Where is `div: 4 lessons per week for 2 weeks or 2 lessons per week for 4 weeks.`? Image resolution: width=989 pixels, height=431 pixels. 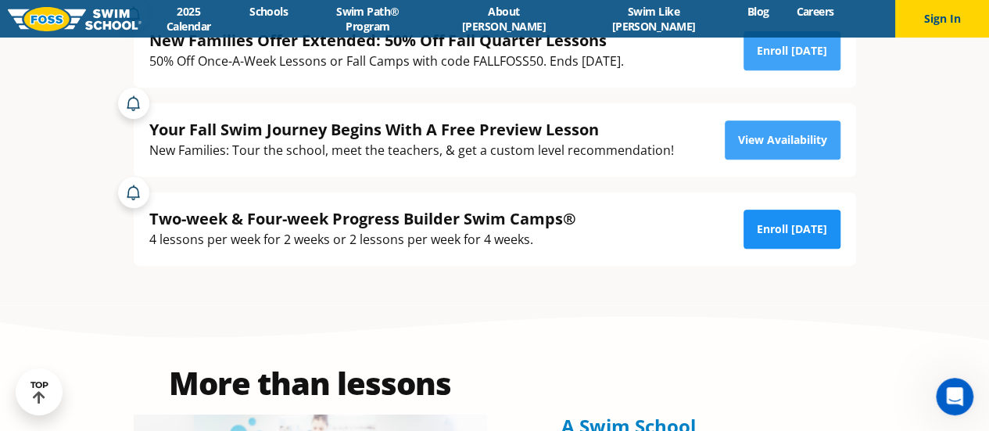
div: 4 lessons per week for 2 weeks or 2 lessons per week for 4 weeks. is located at coordinates (363, 239).